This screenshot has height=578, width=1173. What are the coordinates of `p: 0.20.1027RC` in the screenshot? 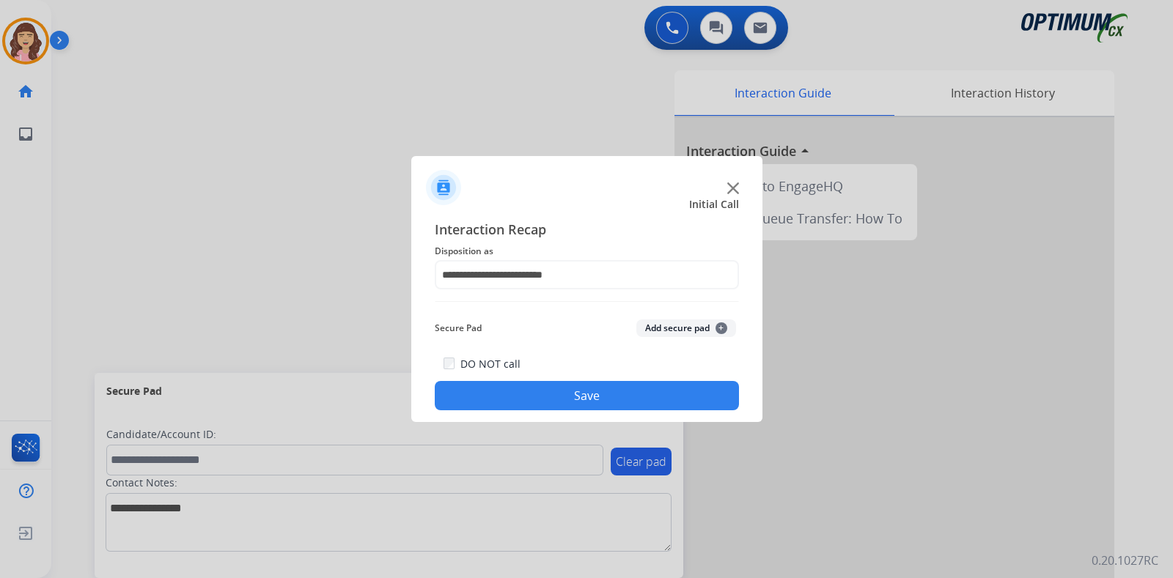 It's located at (1125, 561).